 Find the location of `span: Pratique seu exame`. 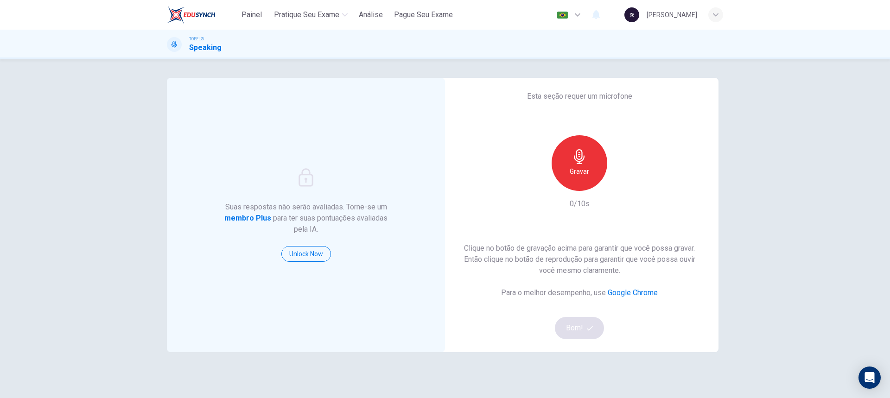

span: Pratique seu exame is located at coordinates (306, 15).